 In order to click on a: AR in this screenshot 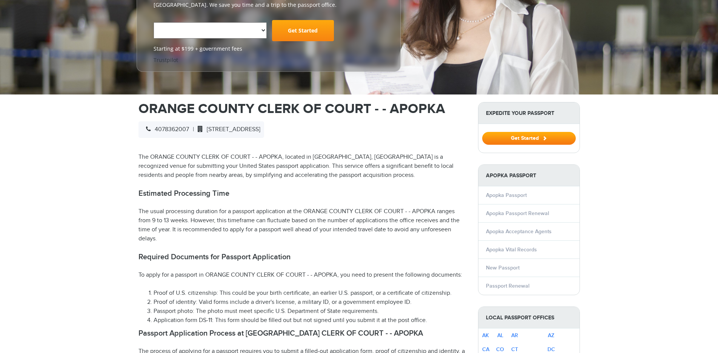, I will do `click(515, 335)`.